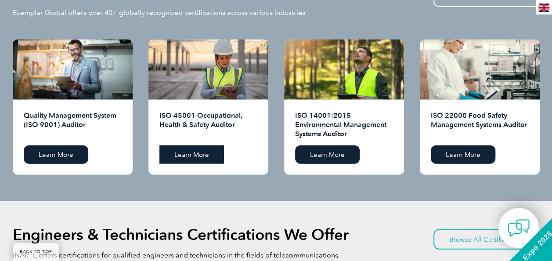  What do you see at coordinates (344, 125) in the screenshot?
I see `h2: ISO 14001:2015 Environmental Management Systems Auditor` at bounding box center [344, 125].